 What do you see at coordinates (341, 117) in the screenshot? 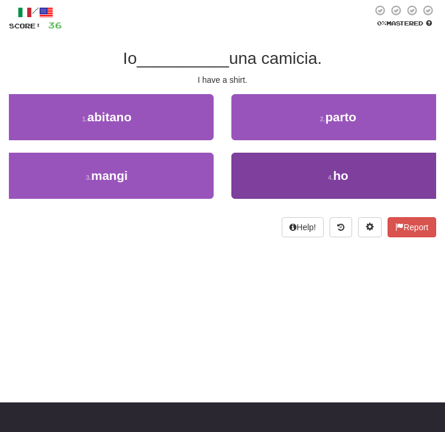
I see `span: parto` at bounding box center [341, 117].